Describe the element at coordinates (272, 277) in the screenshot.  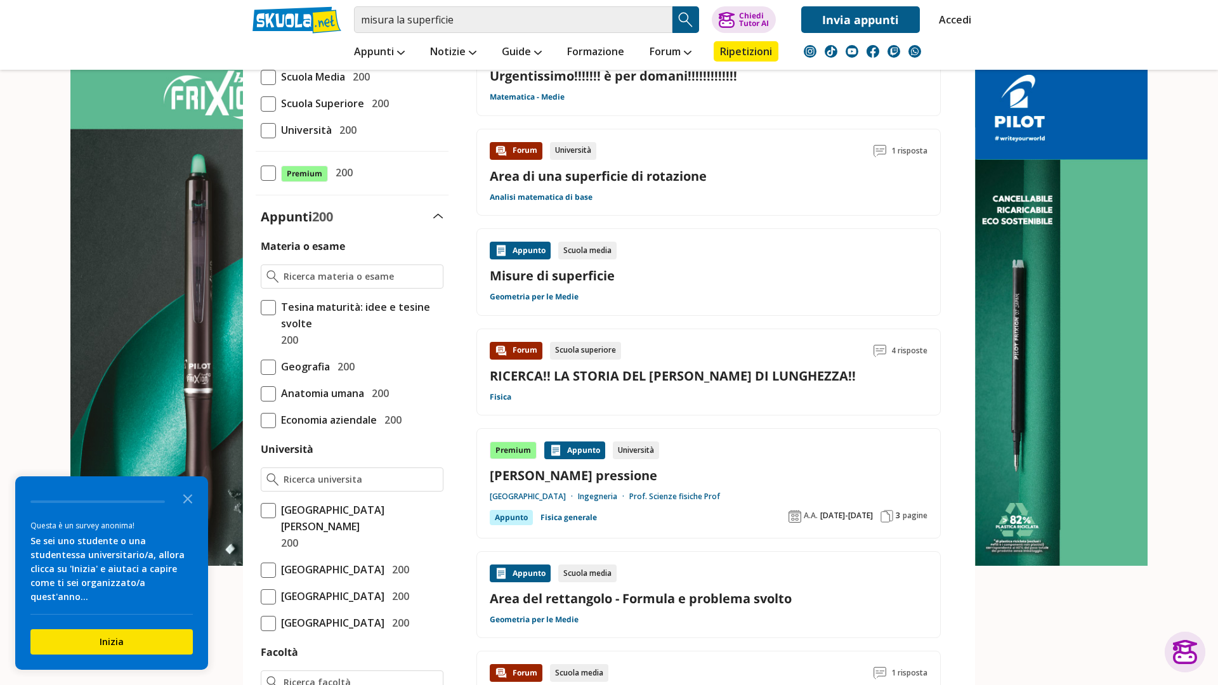
I see `img: Ricerca materia o esame` at that location.